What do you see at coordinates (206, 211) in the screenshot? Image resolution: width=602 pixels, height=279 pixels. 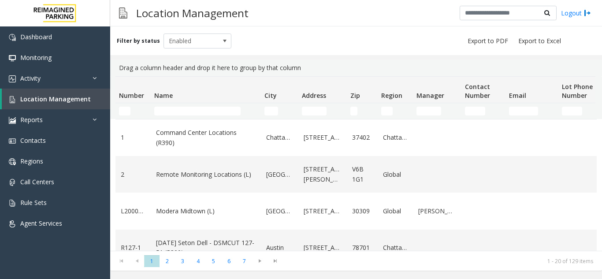 I see `a: Modera Midtown (L)` at bounding box center [206, 211].